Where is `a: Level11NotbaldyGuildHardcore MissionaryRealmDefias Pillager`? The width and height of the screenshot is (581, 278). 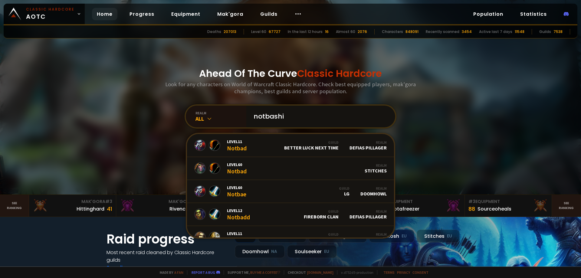
a: Level11NotbaldyGuildHardcore MissionaryRealmDefias Pillager is located at coordinates (290, 237).